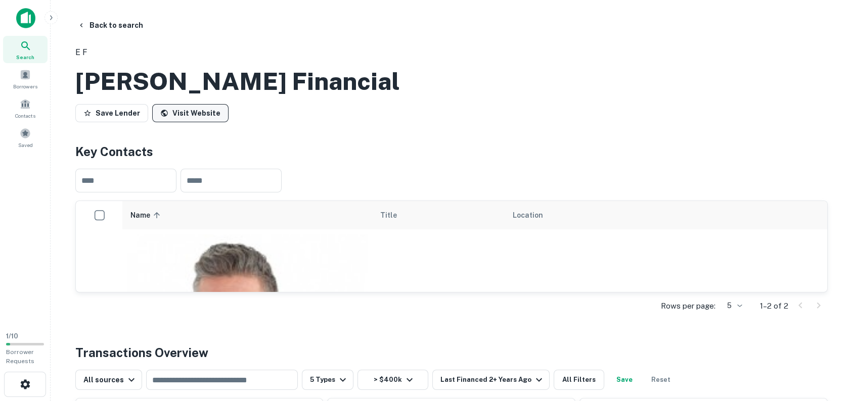 The height and width of the screenshot is (401, 852). Describe the element at coordinates (451, 247) in the screenshot. I see `div: scrollable content` at that location.